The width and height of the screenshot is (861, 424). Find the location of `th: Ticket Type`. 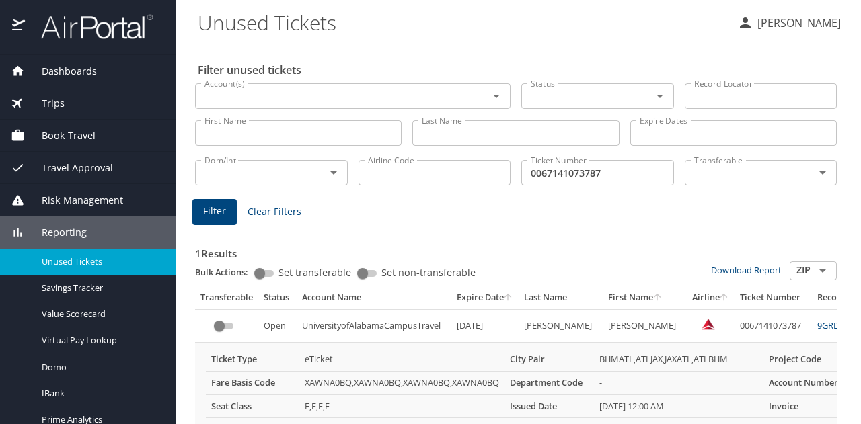

th: Ticket Type is located at coordinates (252, 360).